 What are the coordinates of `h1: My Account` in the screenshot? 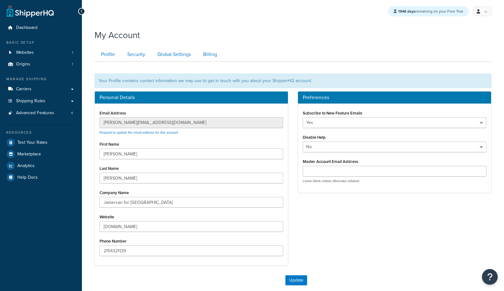 It's located at (117, 35).